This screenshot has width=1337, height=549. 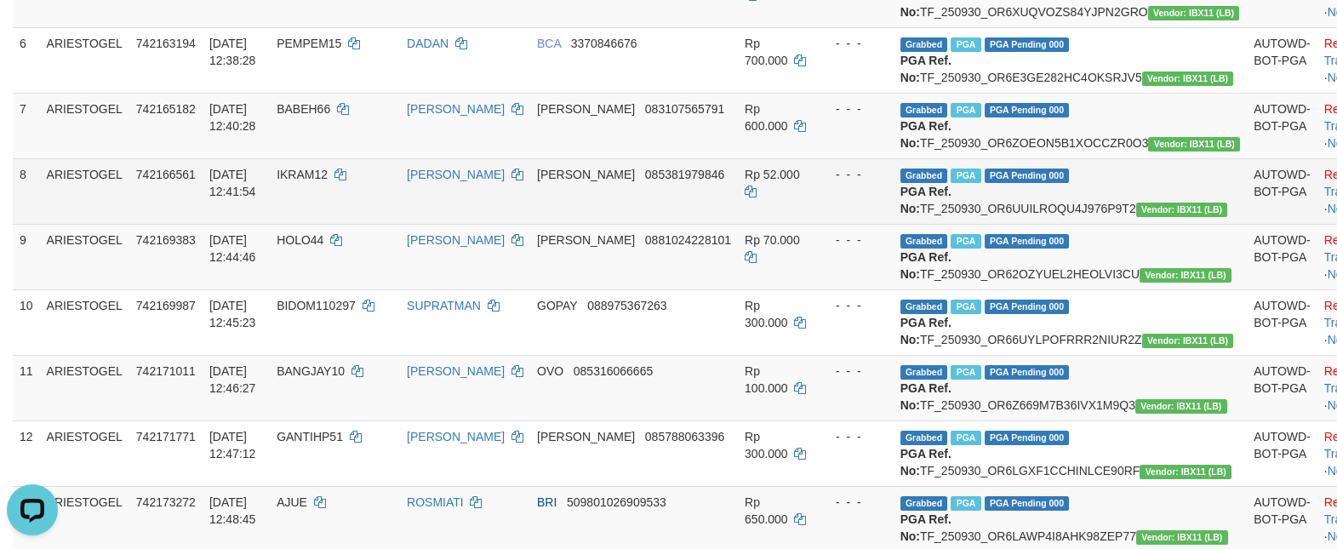 What do you see at coordinates (772, 240) in the screenshot?
I see `span: Rp 70.000` at bounding box center [772, 240].